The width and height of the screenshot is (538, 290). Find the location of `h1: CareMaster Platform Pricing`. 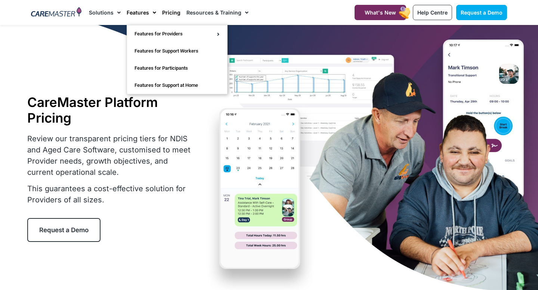

h1: CareMaster Platform Pricing is located at coordinates (111, 110).